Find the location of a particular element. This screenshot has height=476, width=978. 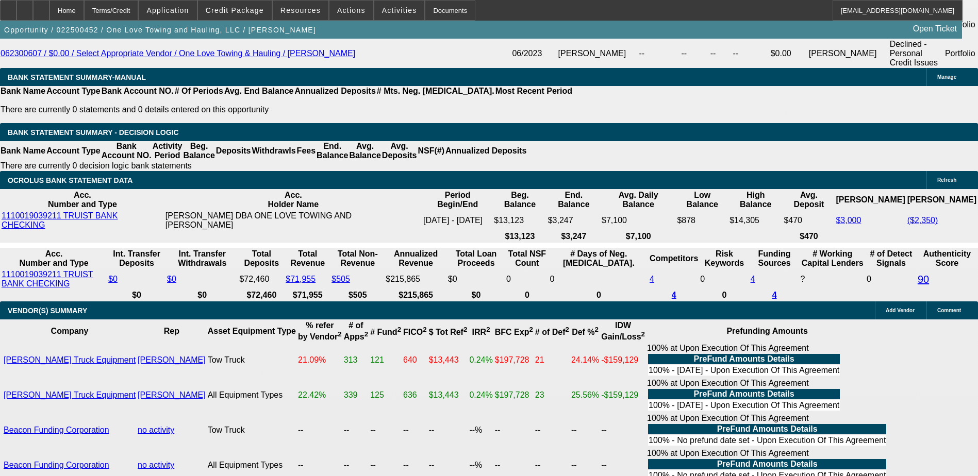

a: no activity is located at coordinates (156, 430).